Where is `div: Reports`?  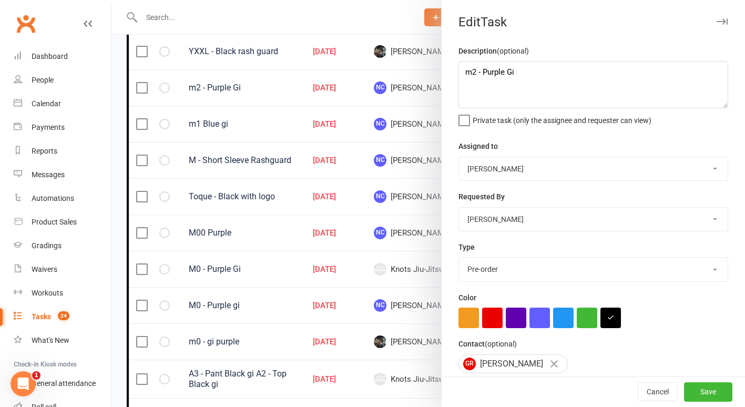 div: Reports is located at coordinates (44, 151).